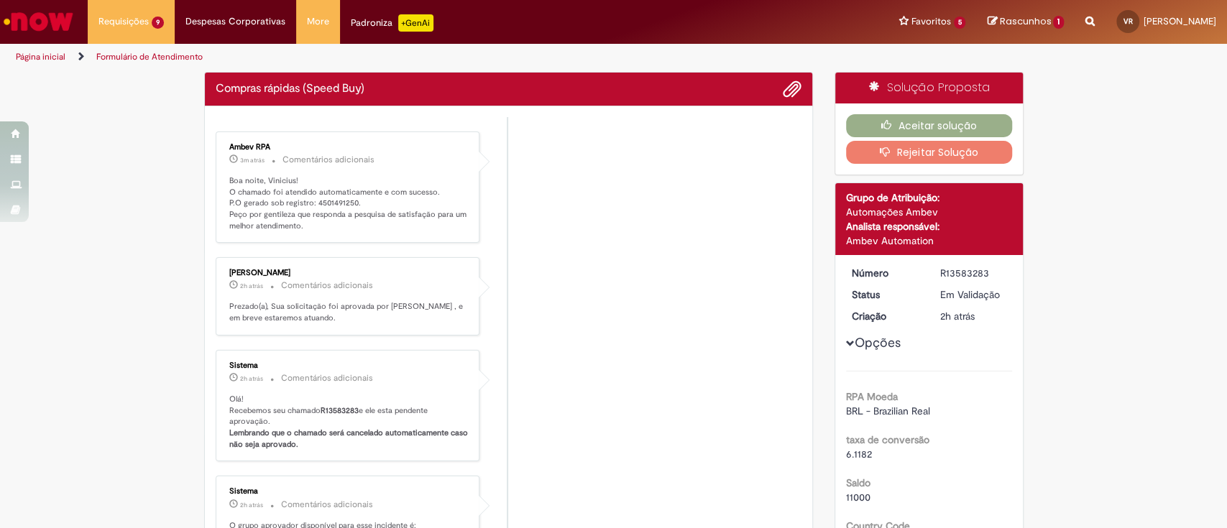 This screenshot has width=1227, height=528. Describe the element at coordinates (124, 22) in the screenshot. I see `span: Requisições` at that location.